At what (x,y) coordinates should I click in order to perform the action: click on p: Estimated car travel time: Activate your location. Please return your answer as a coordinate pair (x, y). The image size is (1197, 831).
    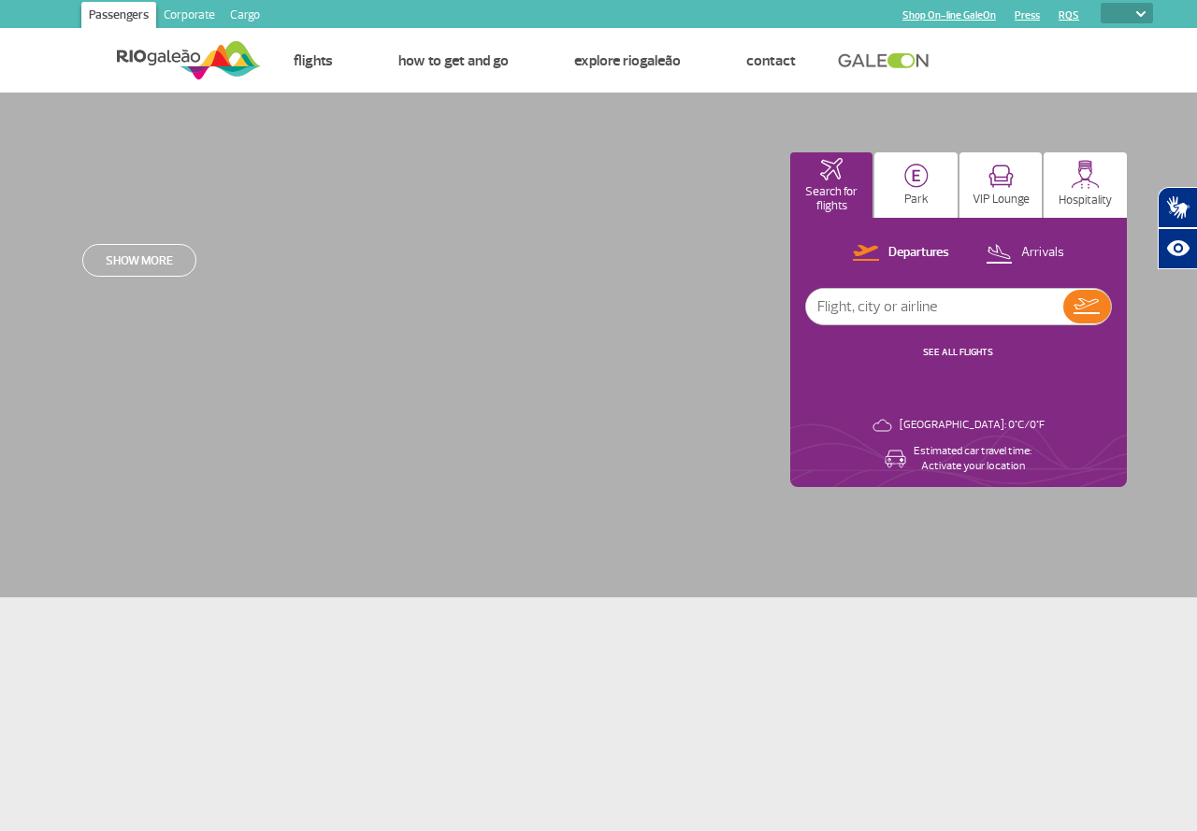
    Looking at the image, I should click on (973, 459).